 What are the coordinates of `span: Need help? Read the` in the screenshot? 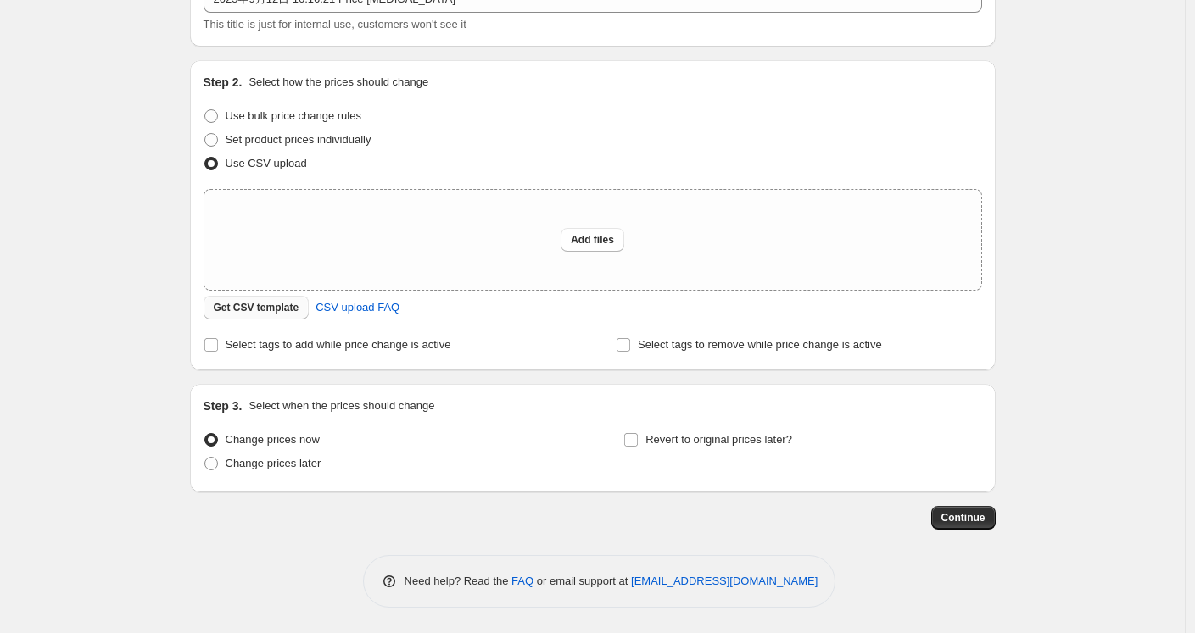 It's located at (458, 581).